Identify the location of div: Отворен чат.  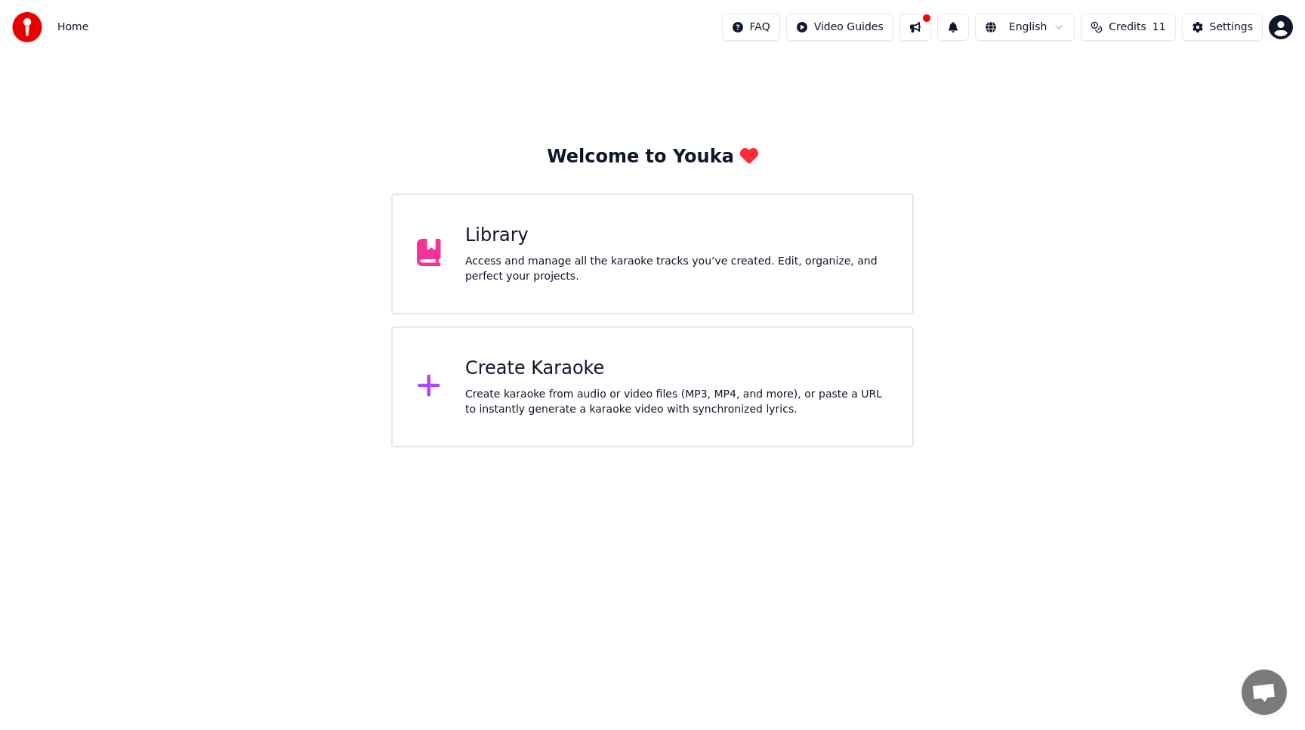
(1264, 692).